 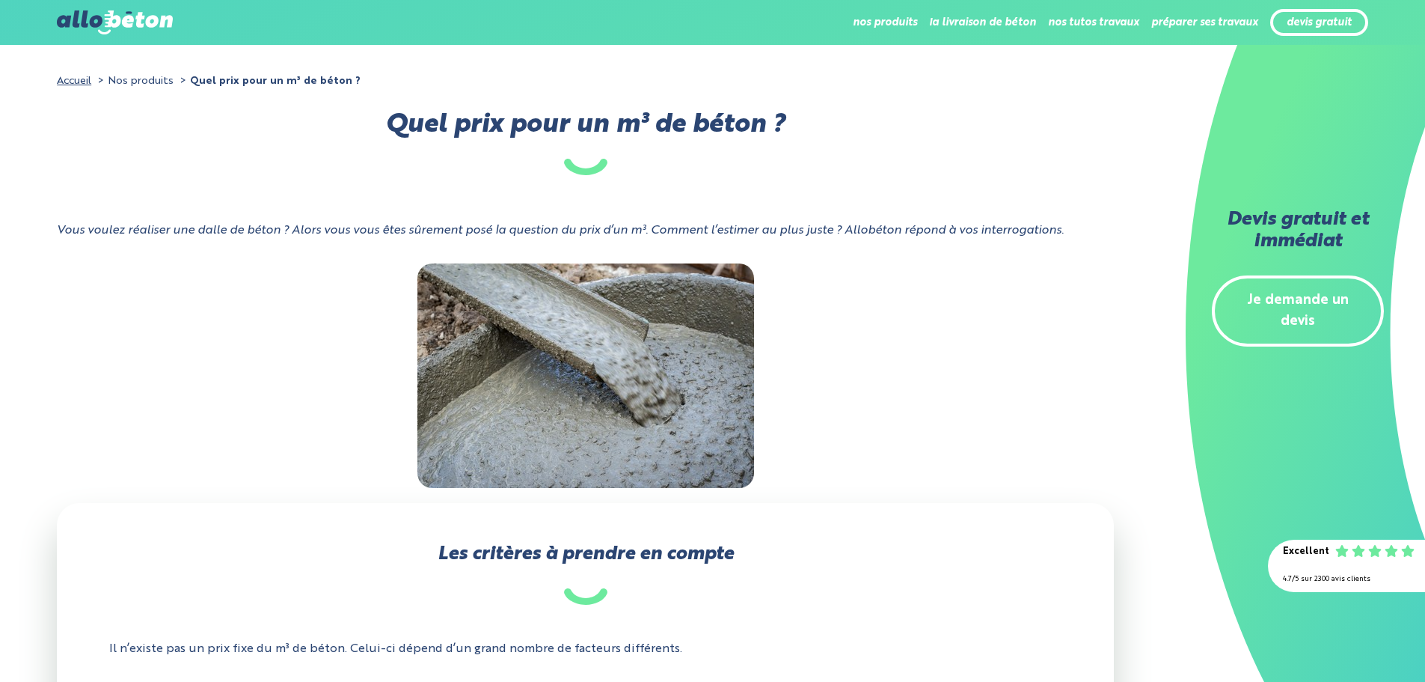 I want to click on i: Vous voulez réaliser une dalle de béton ? Alors vous vous êtes sûrement posé la question du prix ..., so click(x=560, y=230).